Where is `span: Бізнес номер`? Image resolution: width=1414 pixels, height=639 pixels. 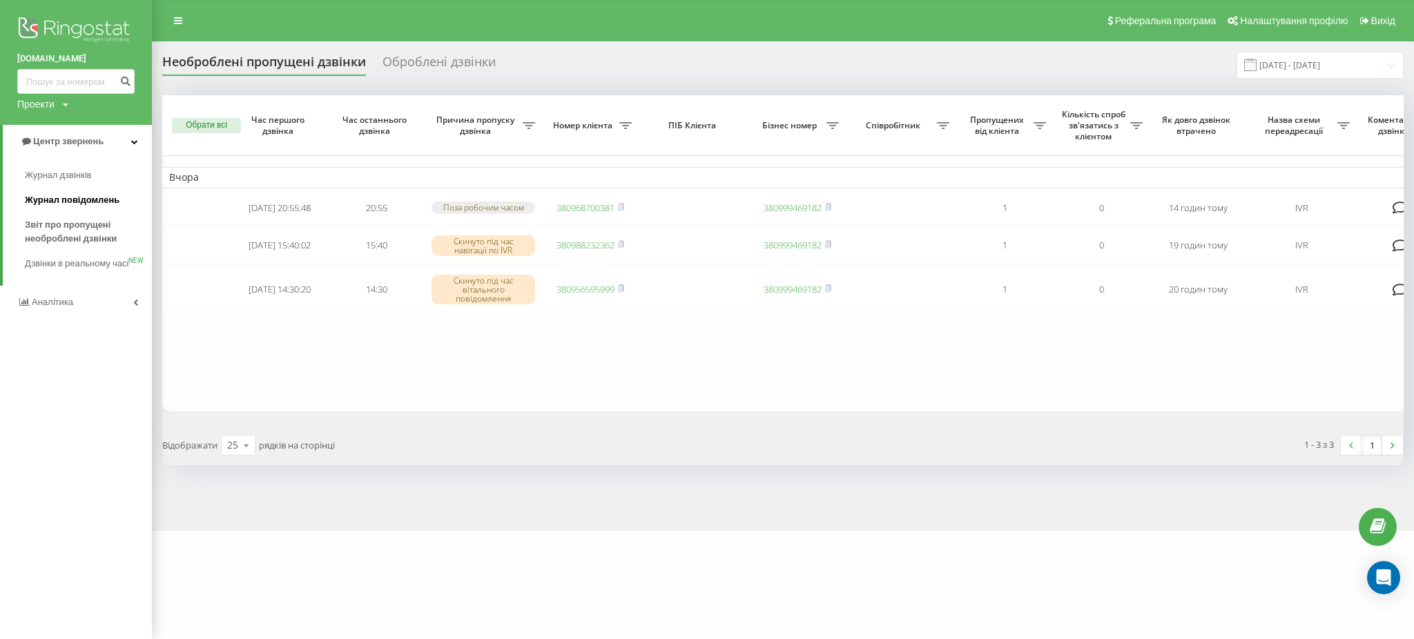
span: Бізнес номер is located at coordinates (791, 126).